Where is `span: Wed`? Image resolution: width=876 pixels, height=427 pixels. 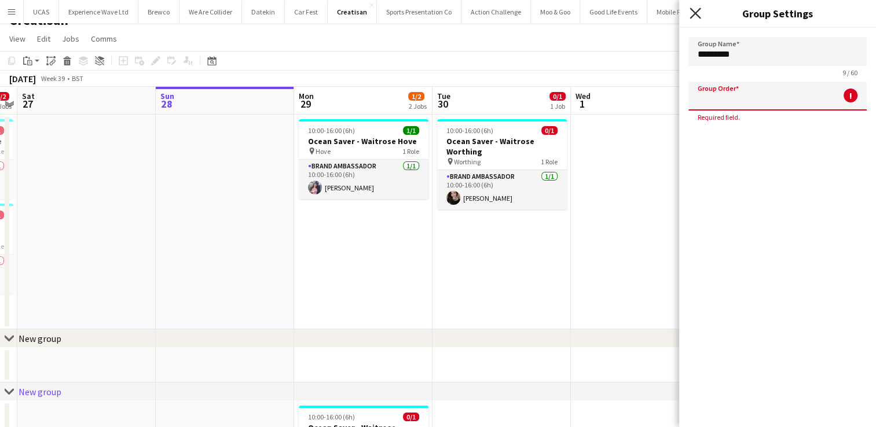
span: Wed is located at coordinates (583, 96).